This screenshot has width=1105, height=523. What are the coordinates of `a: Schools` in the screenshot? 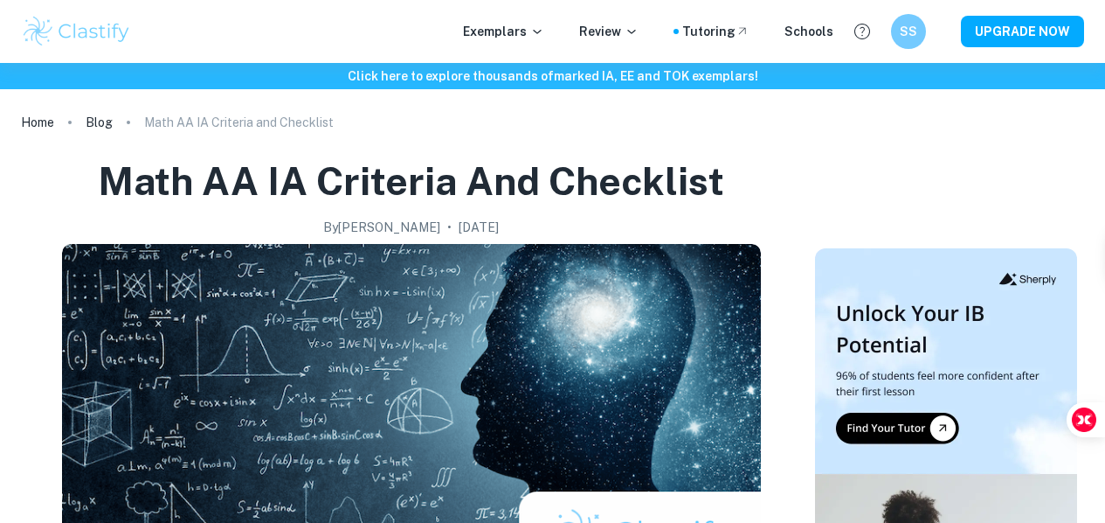 It's located at (809, 31).